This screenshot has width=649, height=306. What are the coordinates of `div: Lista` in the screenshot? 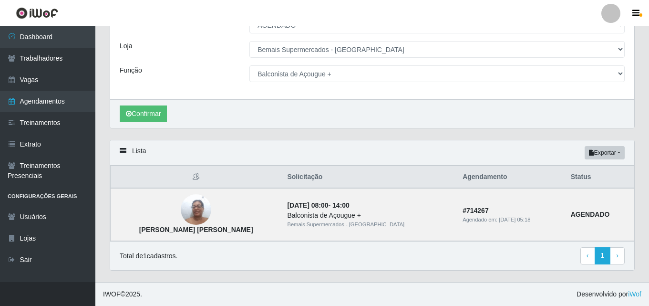 It's located at (372, 153).